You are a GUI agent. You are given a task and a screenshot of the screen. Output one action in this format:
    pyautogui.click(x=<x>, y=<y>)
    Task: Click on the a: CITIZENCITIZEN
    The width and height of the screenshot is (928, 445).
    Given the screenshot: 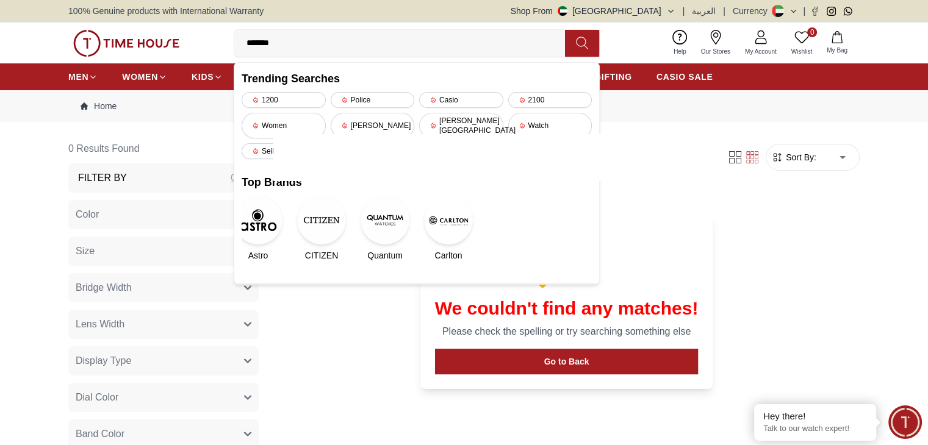 What is the action you would take?
    pyautogui.click(x=322, y=229)
    